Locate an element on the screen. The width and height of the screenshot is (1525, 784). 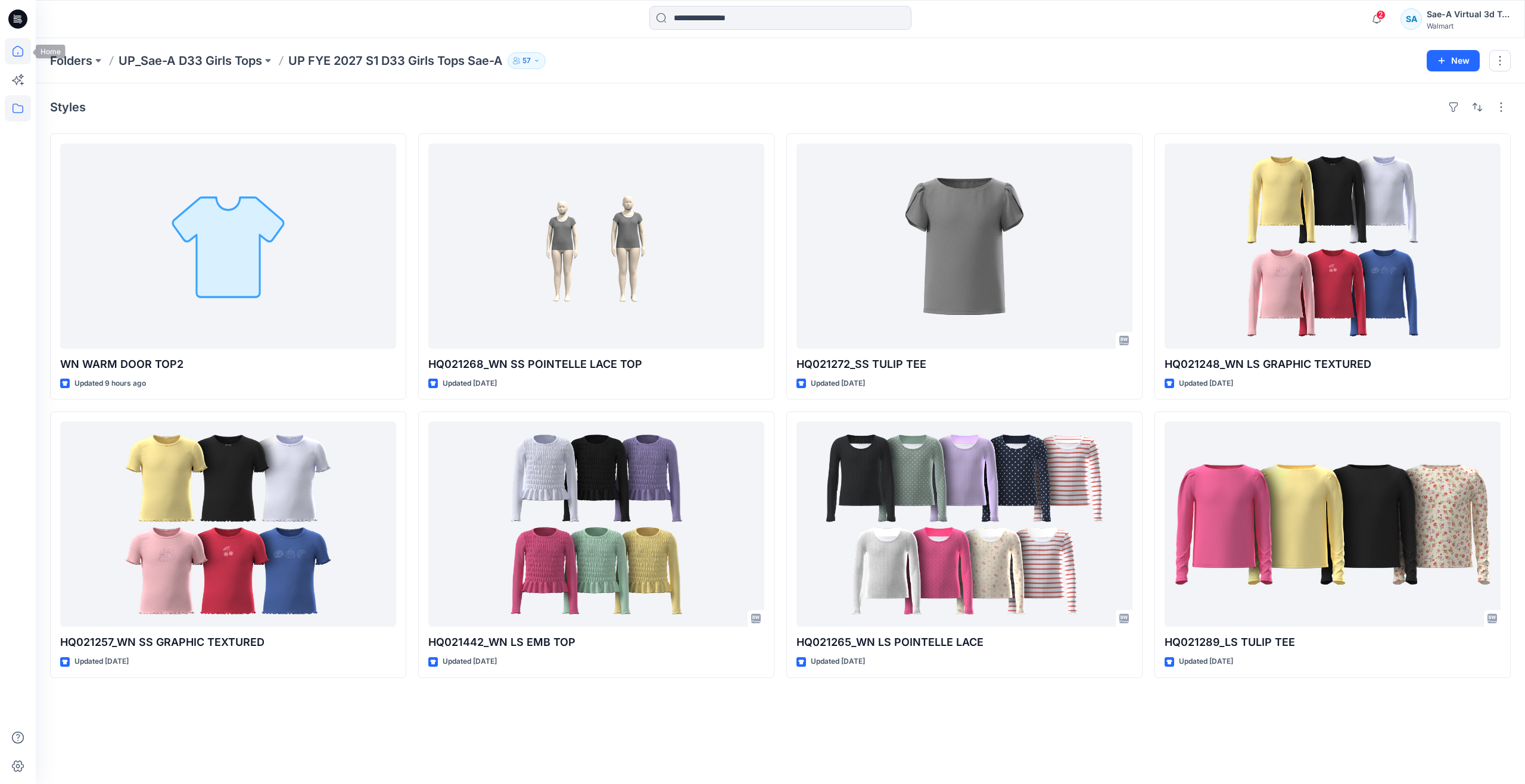
a: HQ021265_WN LS POINTELLE LACE is located at coordinates (964, 524).